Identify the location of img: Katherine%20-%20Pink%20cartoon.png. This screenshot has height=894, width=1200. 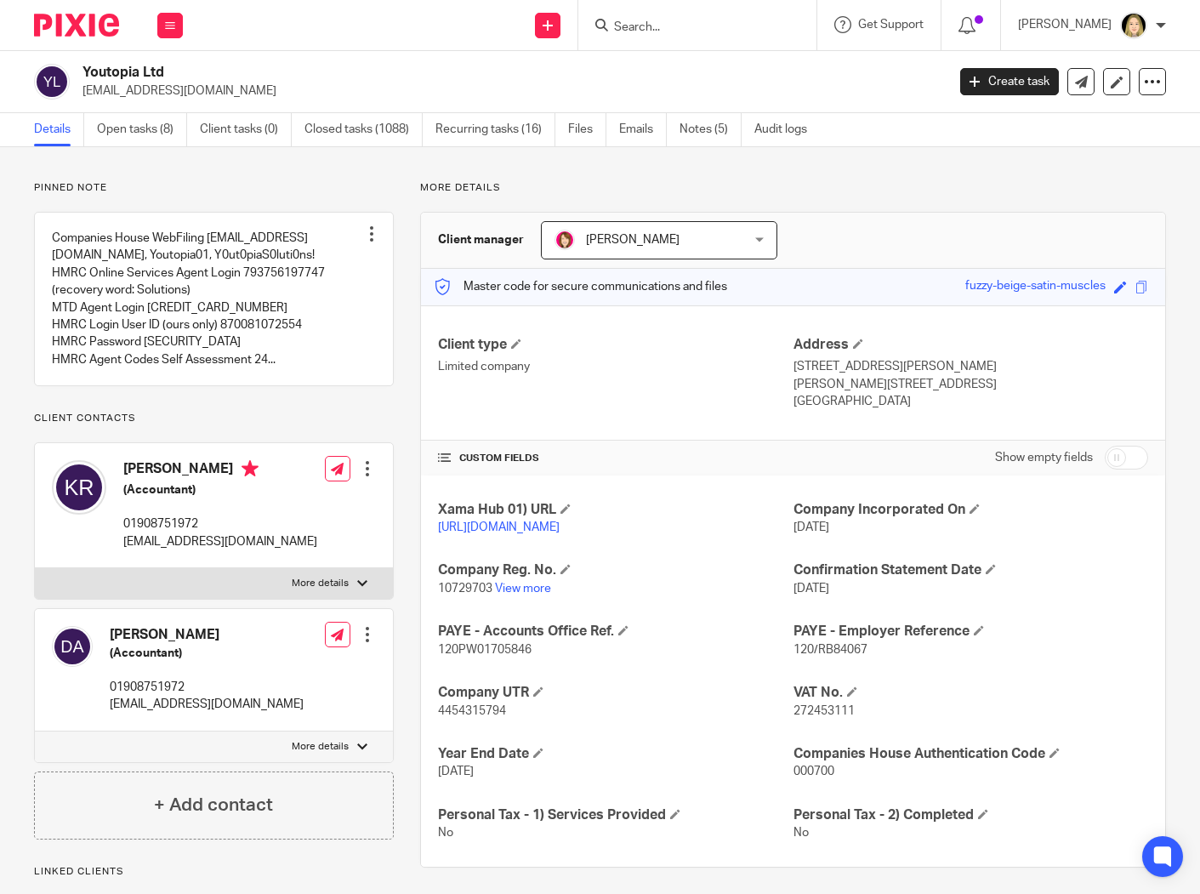
(565, 240).